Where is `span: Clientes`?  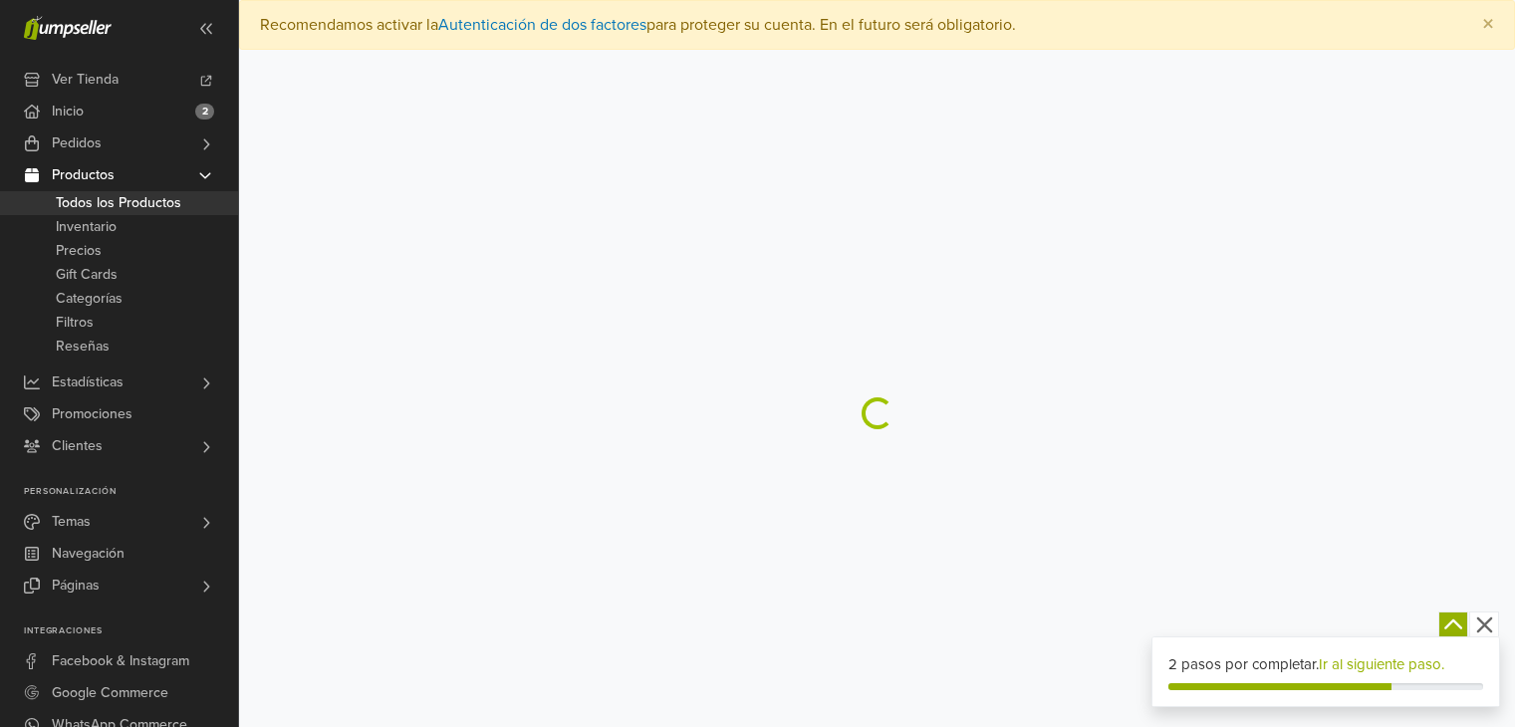 span: Clientes is located at coordinates (77, 446).